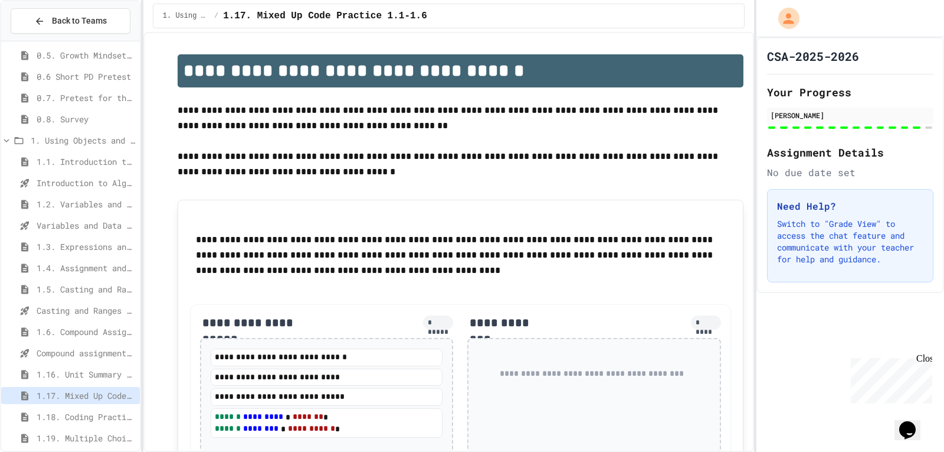 The image size is (944, 452). I want to click on span: 1.5. Casting and Ranges of Values, so click(86, 289).